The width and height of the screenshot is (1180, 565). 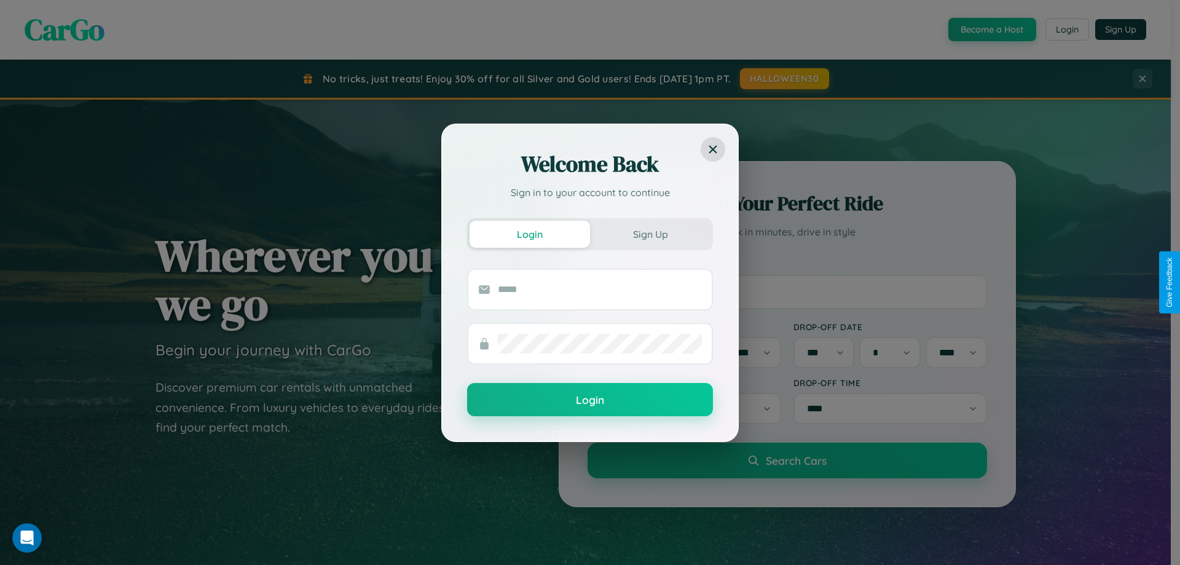 What do you see at coordinates (590, 192) in the screenshot?
I see `p: Sign in to your account to continue` at bounding box center [590, 192].